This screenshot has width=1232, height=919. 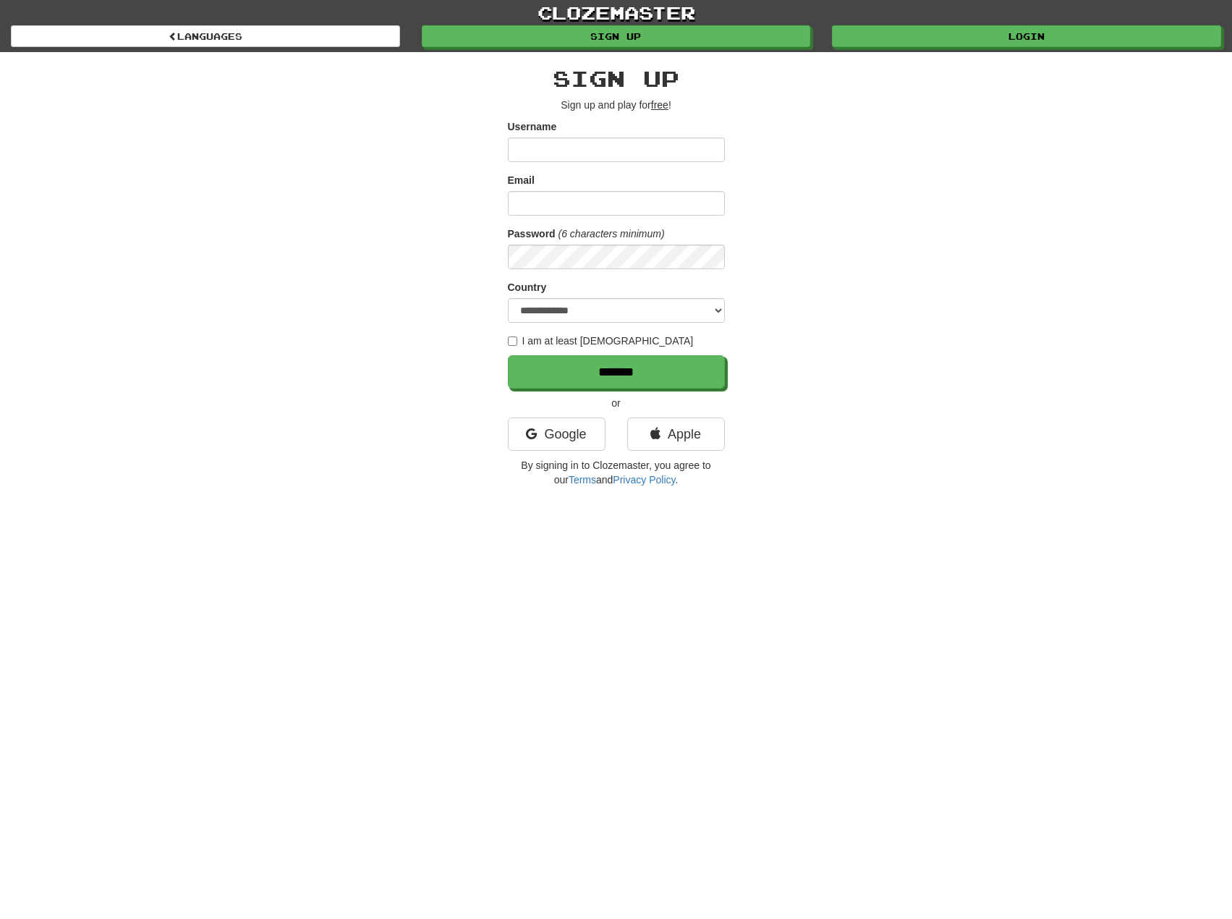 What do you see at coordinates (617, 36) in the screenshot?
I see `a: Sign up` at bounding box center [617, 36].